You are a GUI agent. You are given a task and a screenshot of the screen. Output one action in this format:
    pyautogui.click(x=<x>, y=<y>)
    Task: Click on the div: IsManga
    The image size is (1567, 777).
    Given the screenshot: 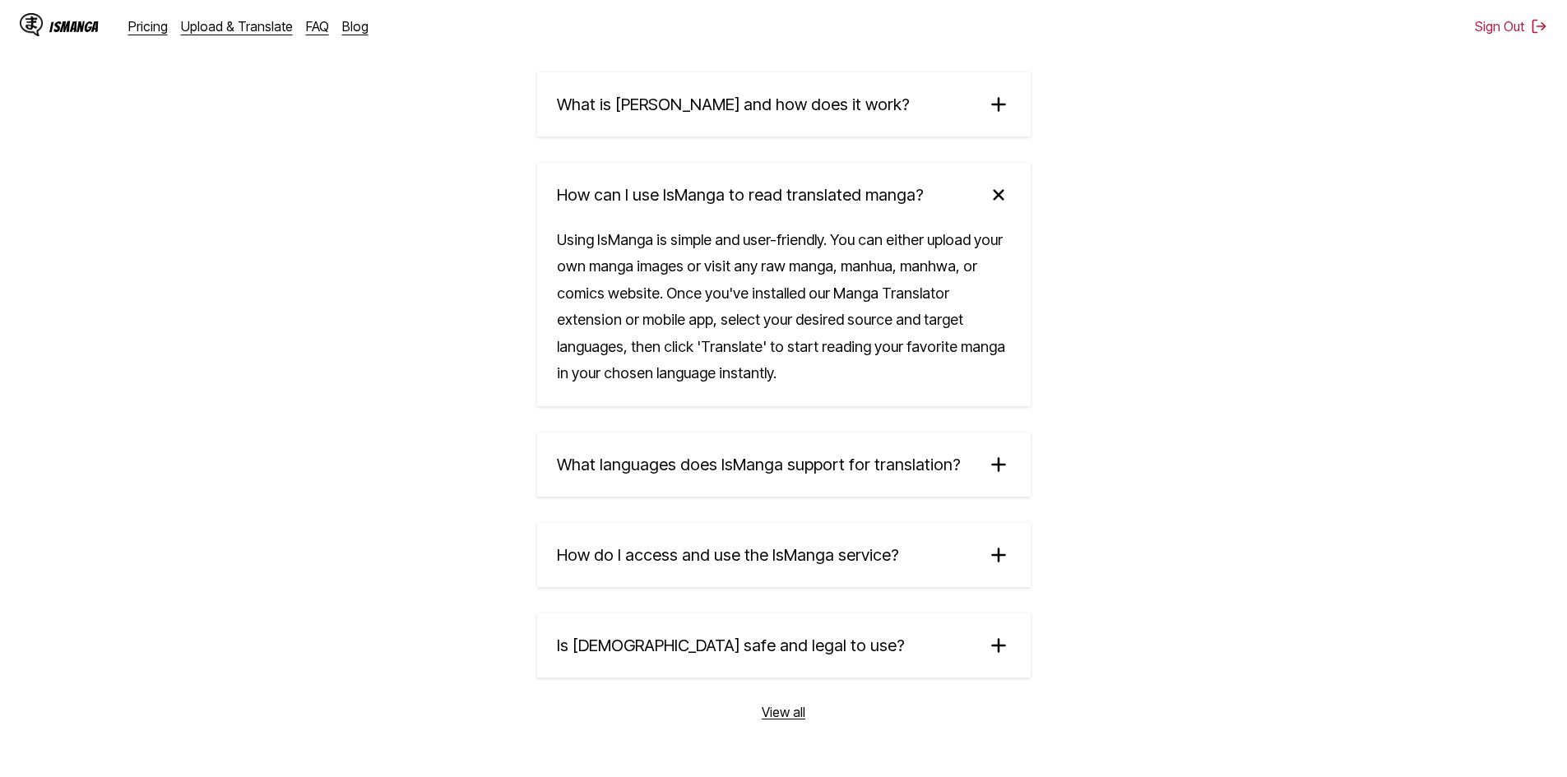 What is the action you would take?
    pyautogui.click(x=74, y=26)
    